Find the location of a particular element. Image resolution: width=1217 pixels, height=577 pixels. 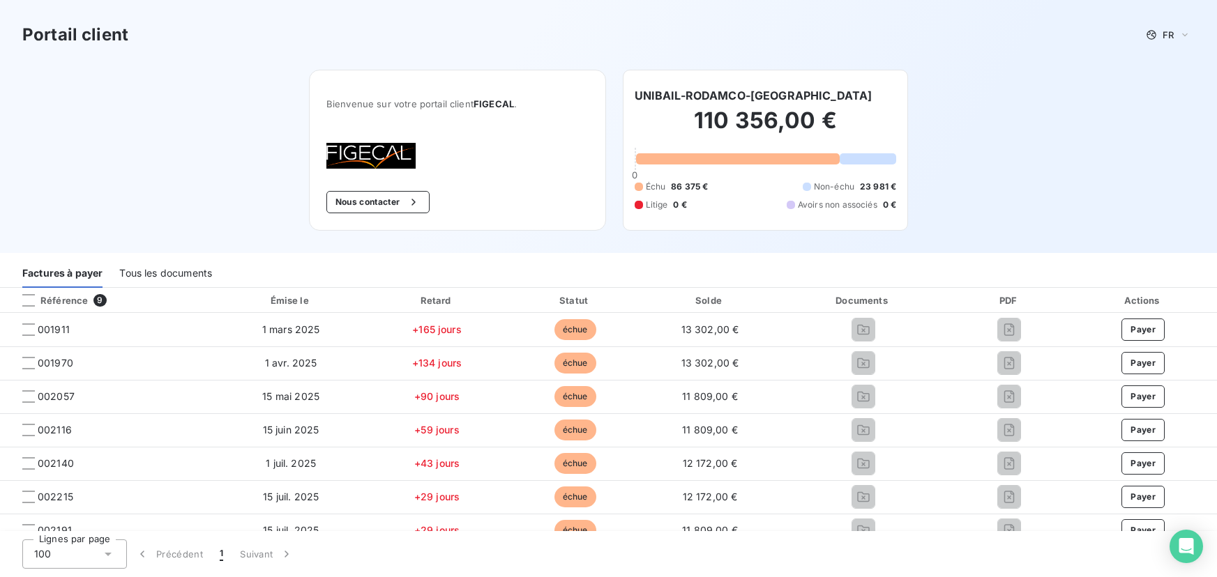

span: 100 is located at coordinates (43, 554).